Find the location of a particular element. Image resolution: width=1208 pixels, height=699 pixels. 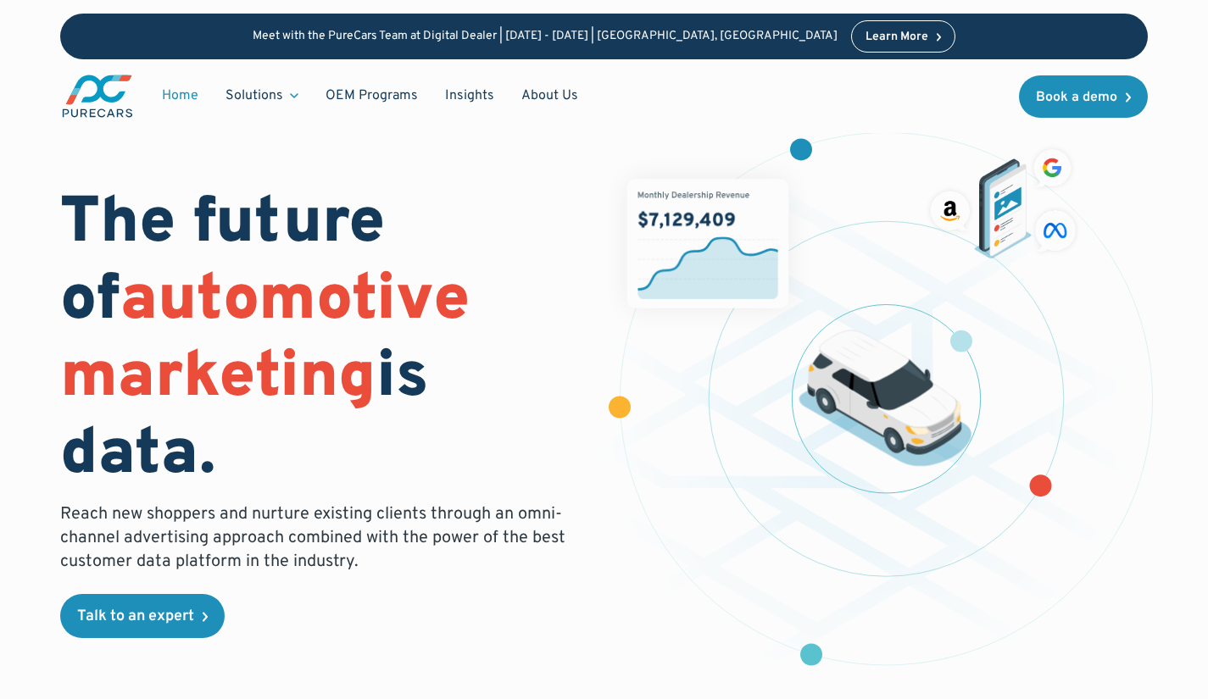

img: illustration of a vehicle is located at coordinates (886, 398).